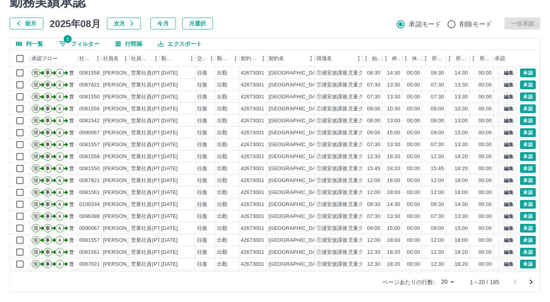 This screenshot has height=302, width=550. I want to click on div: 出勤, so click(222, 97).